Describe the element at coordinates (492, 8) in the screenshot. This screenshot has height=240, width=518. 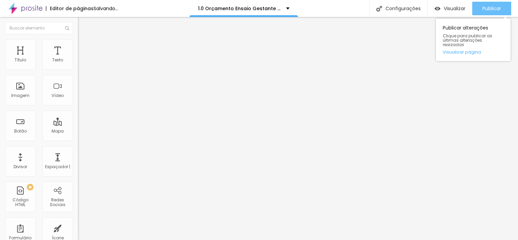
I see `button: Publicar` at that location.